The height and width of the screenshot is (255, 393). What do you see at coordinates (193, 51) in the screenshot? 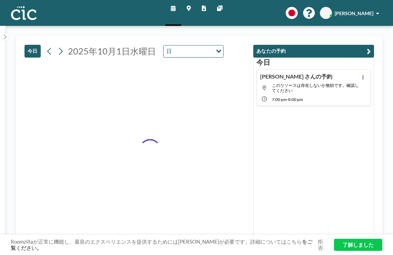
I see `input: Search for option` at bounding box center [193, 51].